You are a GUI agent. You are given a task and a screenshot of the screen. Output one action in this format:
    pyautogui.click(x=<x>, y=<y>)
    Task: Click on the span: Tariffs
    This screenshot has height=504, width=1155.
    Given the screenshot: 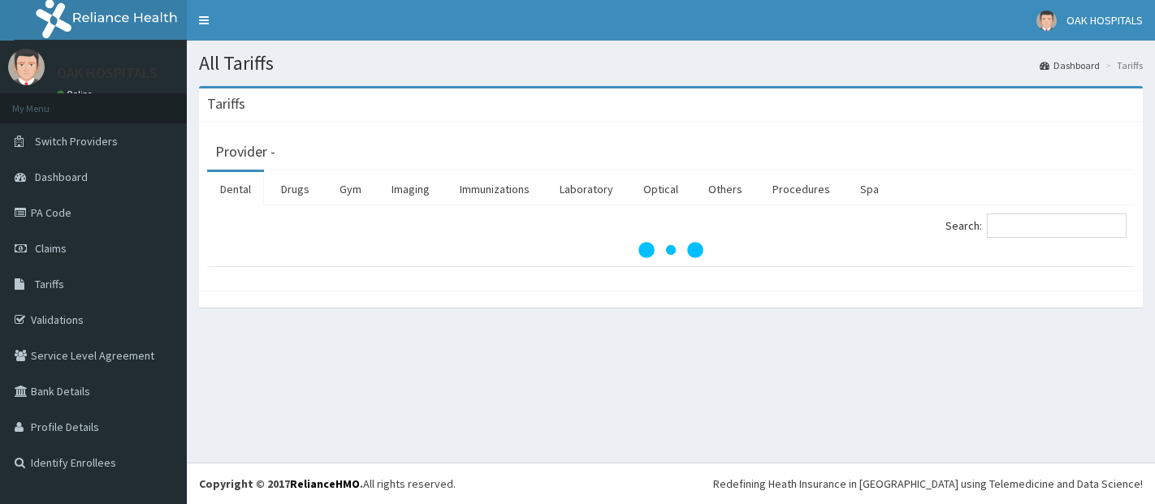 What is the action you would take?
    pyautogui.click(x=50, y=284)
    